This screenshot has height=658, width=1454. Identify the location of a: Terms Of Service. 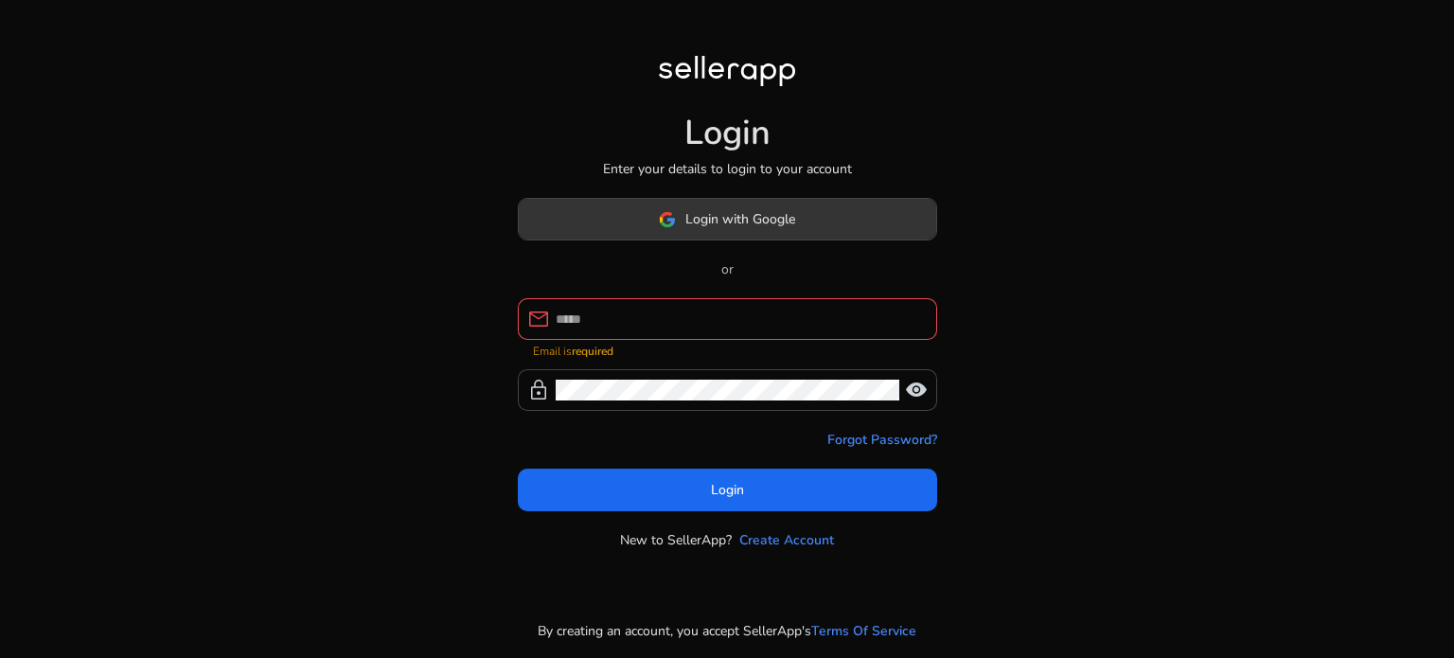
(863, 630).